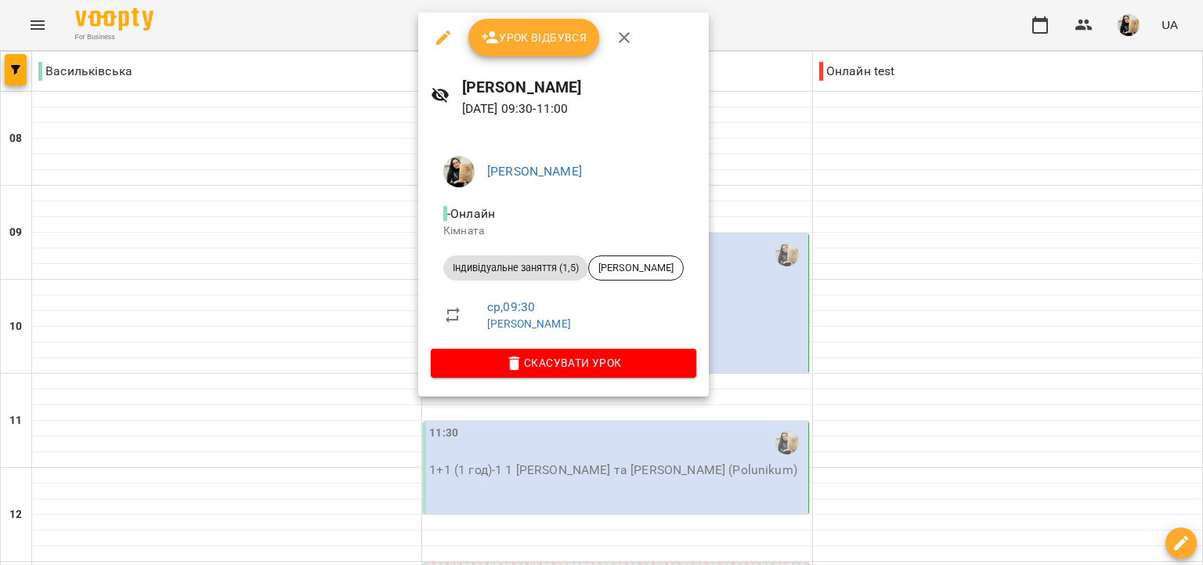 This screenshot has height=565, width=1203. What do you see at coordinates (515, 268) in the screenshot?
I see `span: Індивідуальне заняття (1,5)` at bounding box center [515, 268].